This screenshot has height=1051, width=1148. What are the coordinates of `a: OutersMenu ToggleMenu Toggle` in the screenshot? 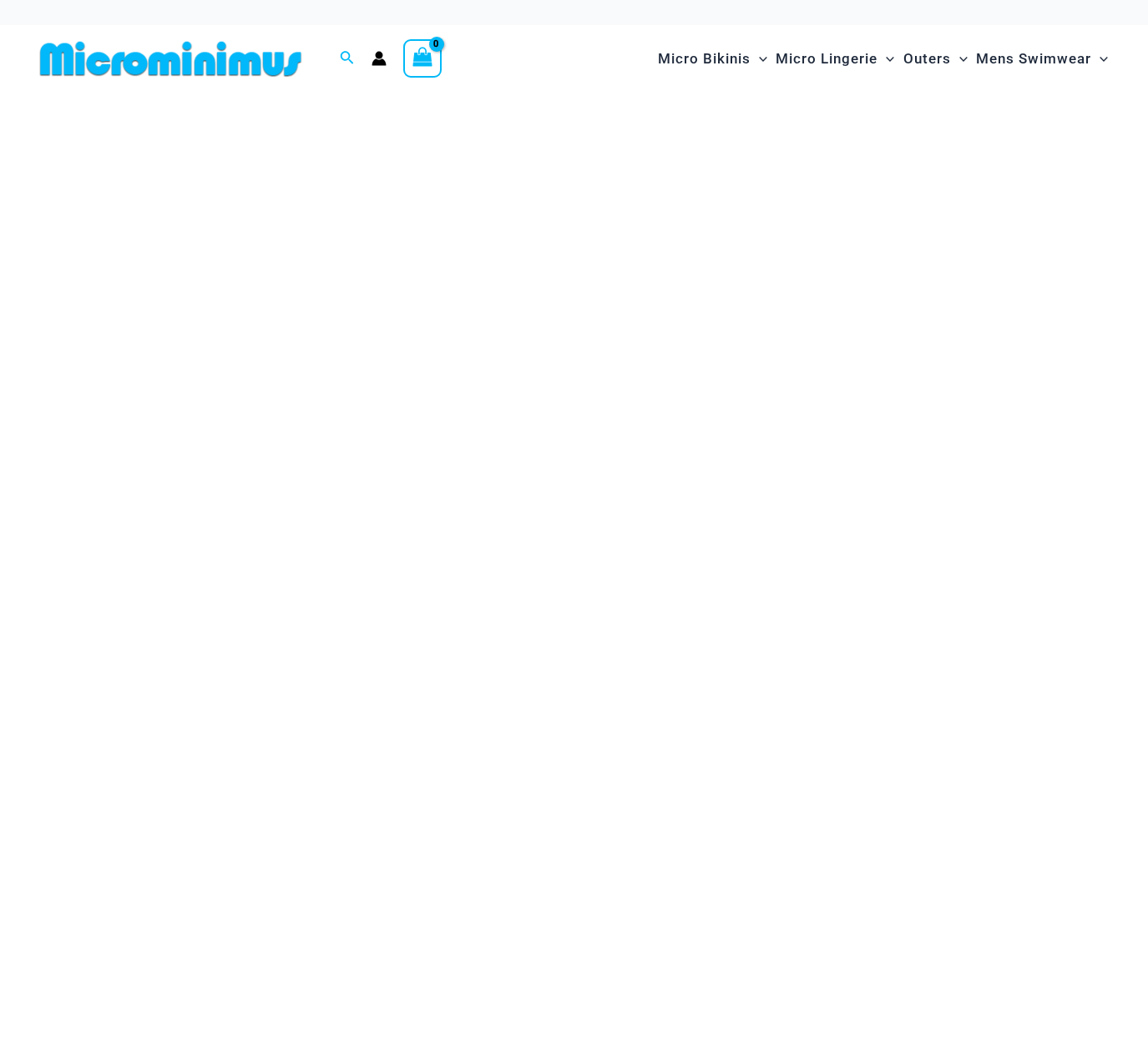 It's located at (935, 59).